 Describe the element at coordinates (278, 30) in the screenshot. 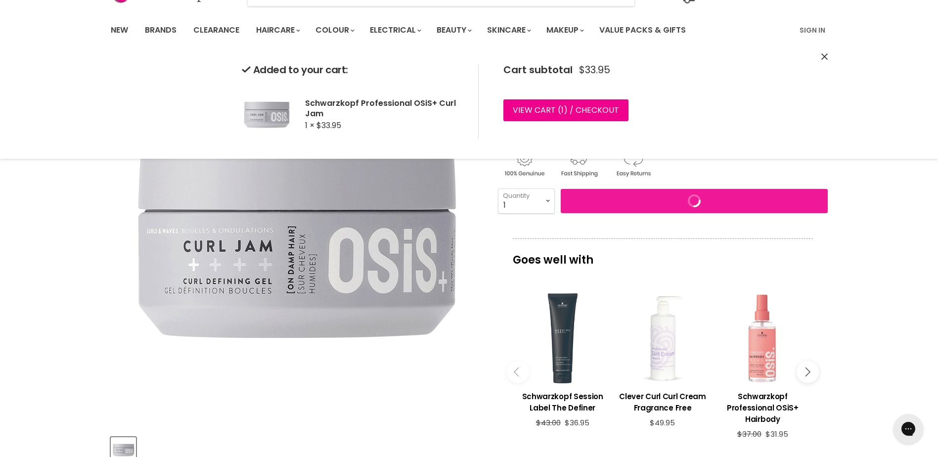

I see `a: Haircare` at that location.